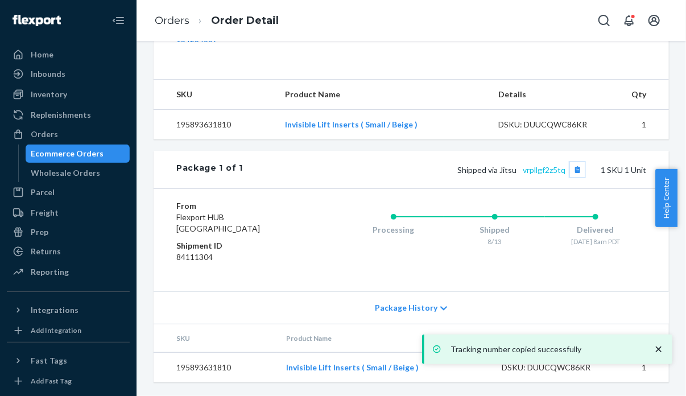 The image size is (686, 396). Describe the element at coordinates (654, 20) in the screenshot. I see `button: Open account menu` at that location.